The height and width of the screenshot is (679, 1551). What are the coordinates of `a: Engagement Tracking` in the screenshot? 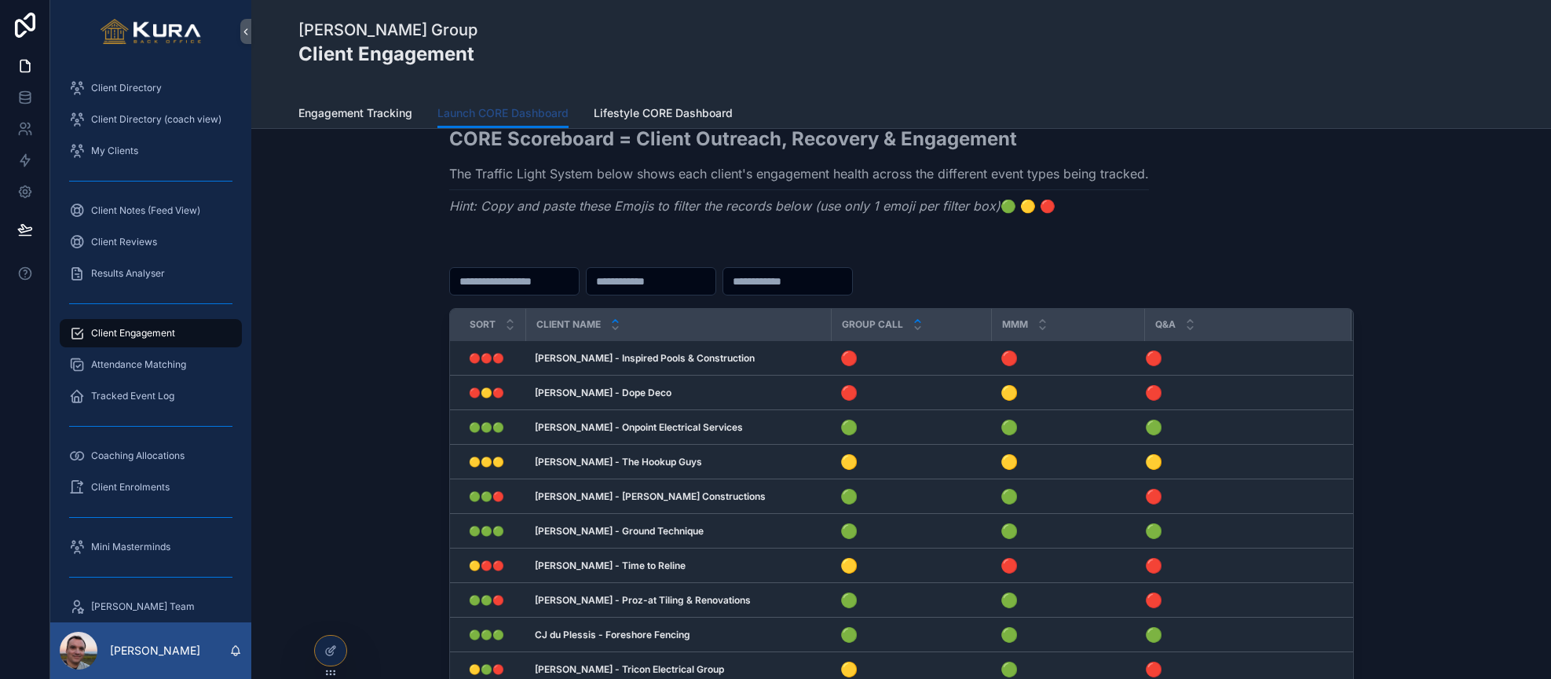 It's located at (355, 115).